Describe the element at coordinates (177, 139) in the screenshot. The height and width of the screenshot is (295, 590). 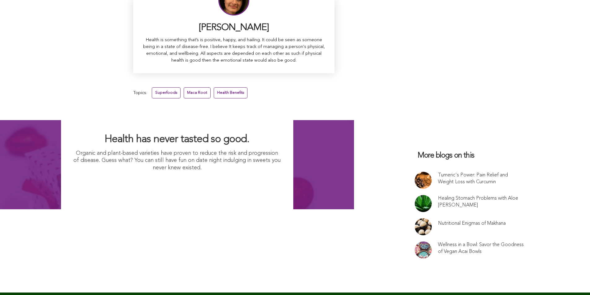
I see `h2: Health has never tasted so good.` at that location.